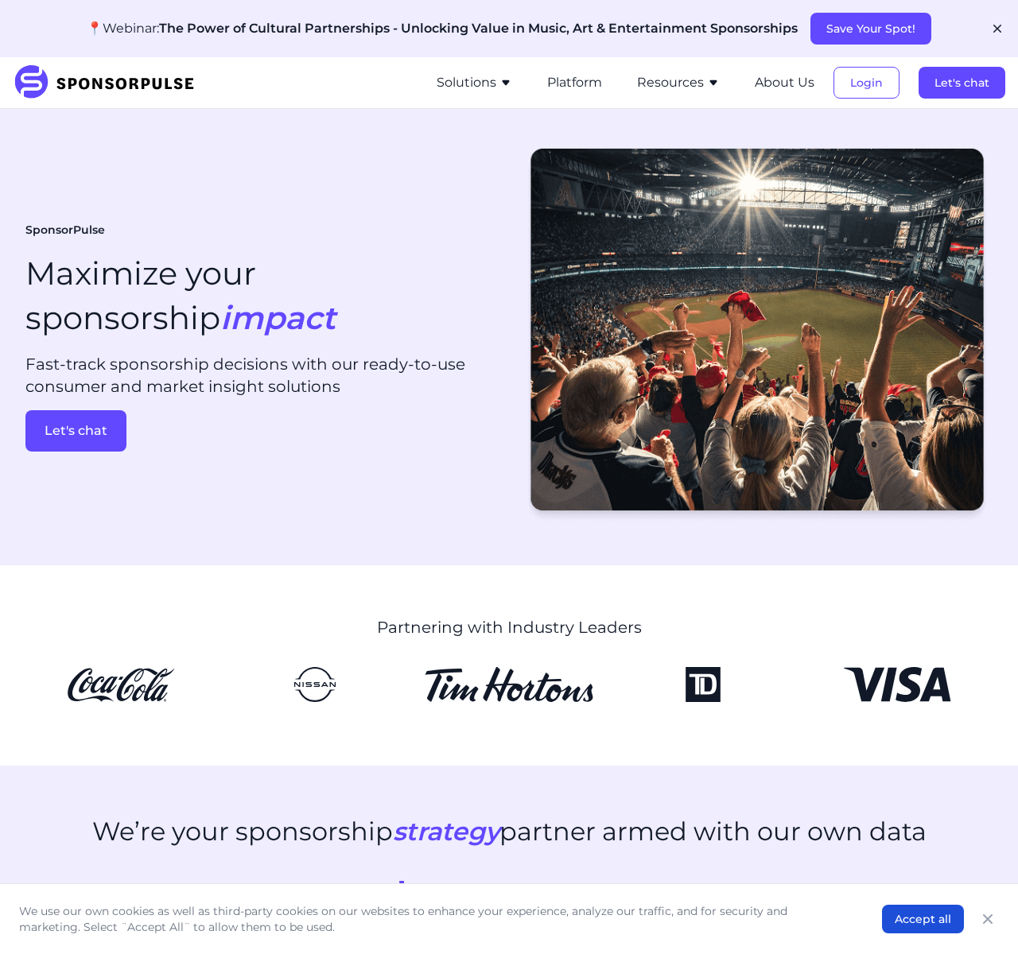 The width and height of the screenshot is (1018, 954). I want to click on img: Nissan, so click(315, 685).